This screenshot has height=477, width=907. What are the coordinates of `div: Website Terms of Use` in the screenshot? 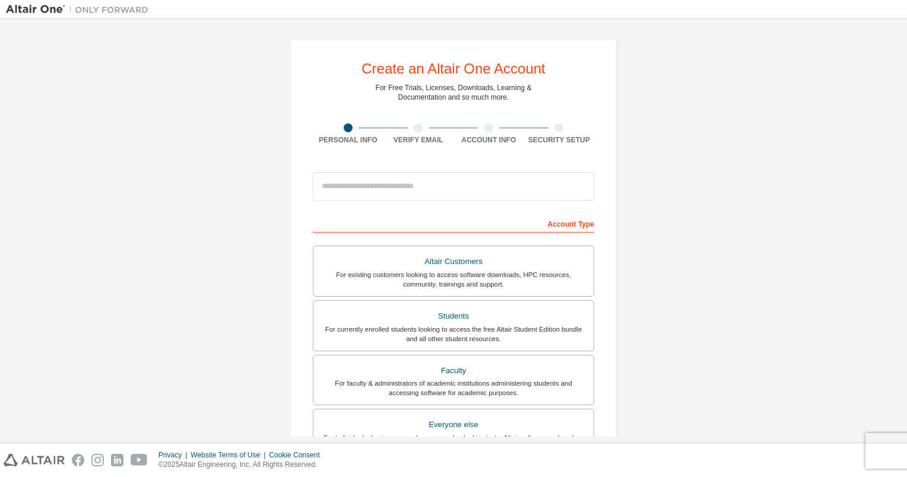 It's located at (230, 455).